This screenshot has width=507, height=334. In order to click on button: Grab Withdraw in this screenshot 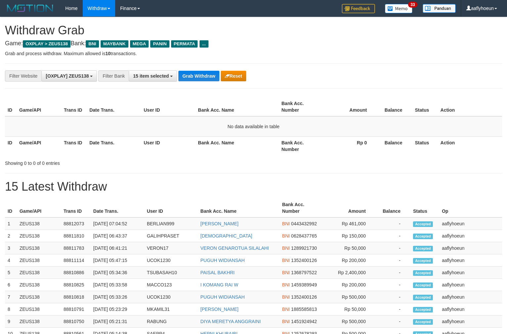, I will do `click(198, 76)`.